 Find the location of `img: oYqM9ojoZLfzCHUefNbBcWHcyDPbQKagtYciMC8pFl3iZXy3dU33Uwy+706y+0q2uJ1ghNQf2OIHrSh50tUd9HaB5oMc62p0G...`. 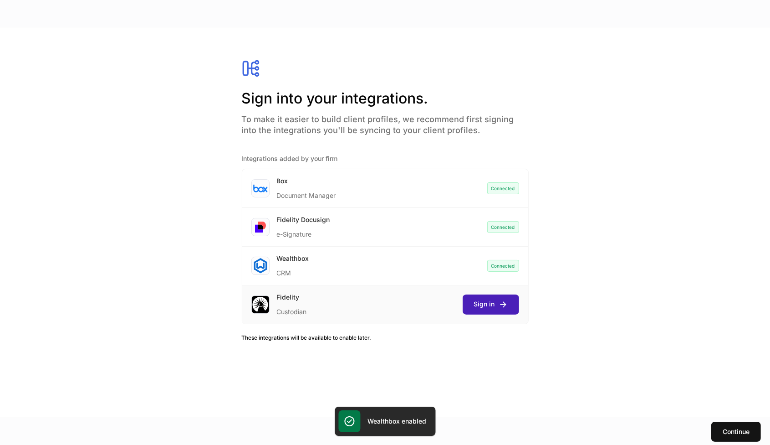

img: oYqM9ojoZLfzCHUefNbBcWHcyDPbQKagtYciMC8pFl3iZXy3dU33Uwy+706y+0q2uJ1ghNQf2OIHrSh50tUd9HaB5oMc62p0G... is located at coordinates (261, 188).